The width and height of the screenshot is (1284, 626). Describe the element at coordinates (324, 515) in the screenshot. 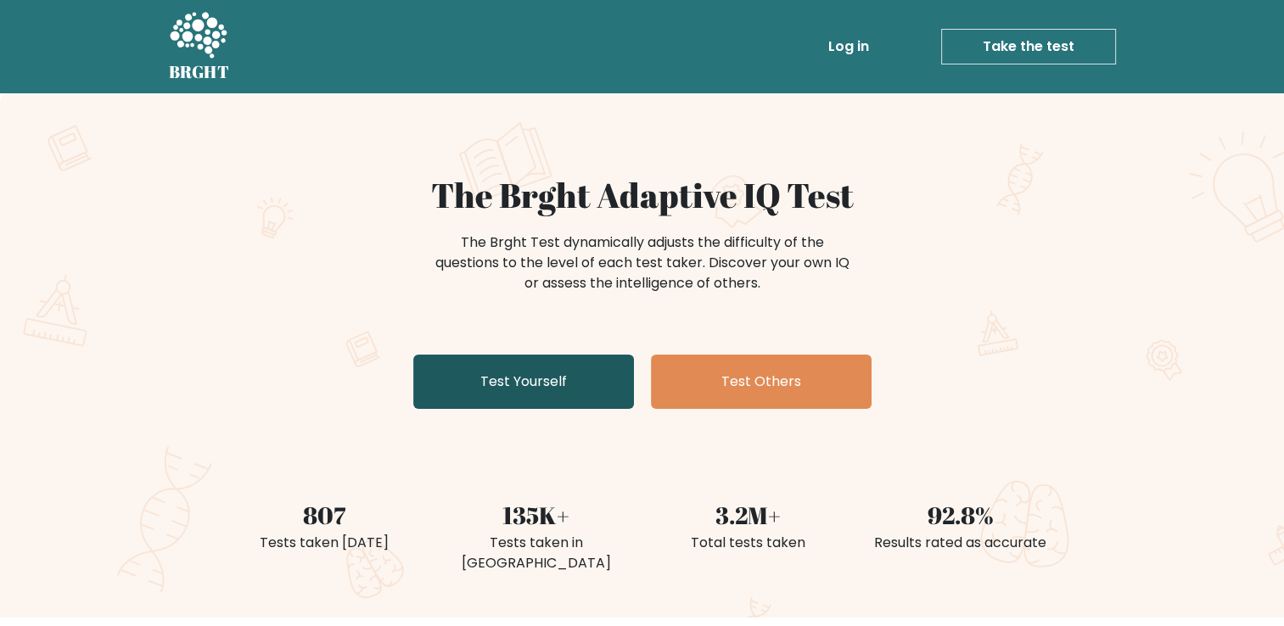

I see `div: 807` at that location.